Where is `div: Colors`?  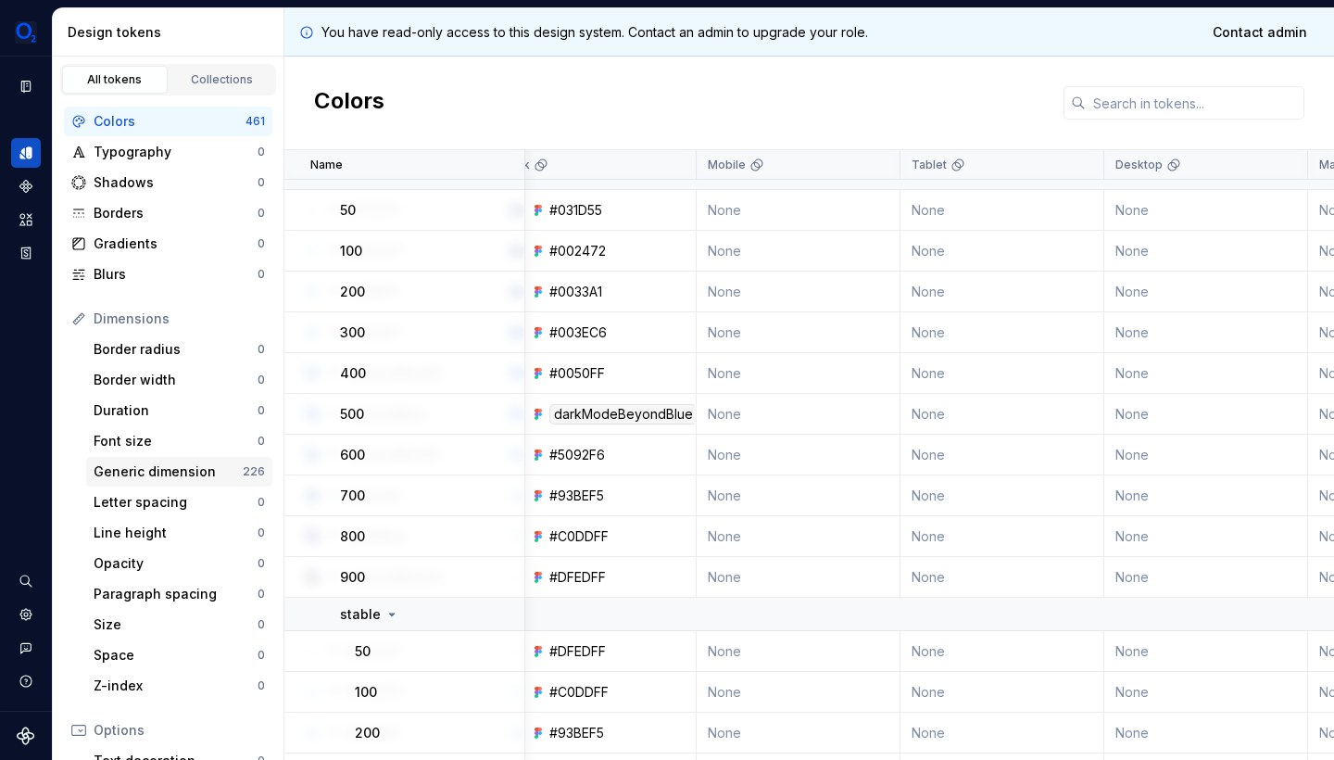 div: Colors is located at coordinates (170, 121).